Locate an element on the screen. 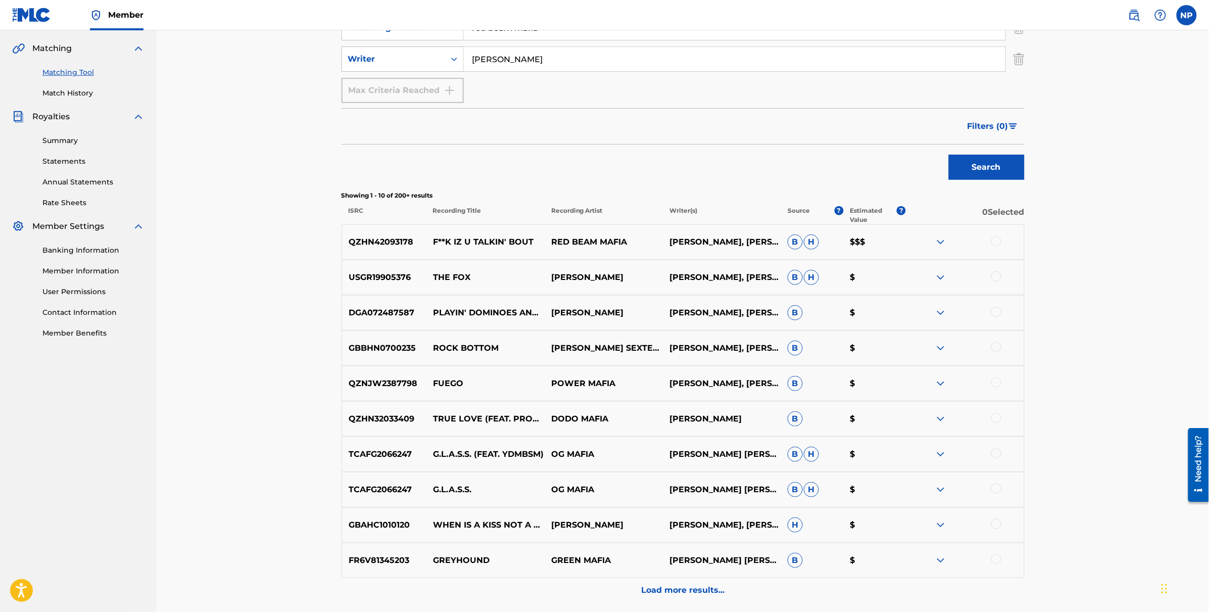  p: QZNJW2387798 is located at coordinates (384, 383).